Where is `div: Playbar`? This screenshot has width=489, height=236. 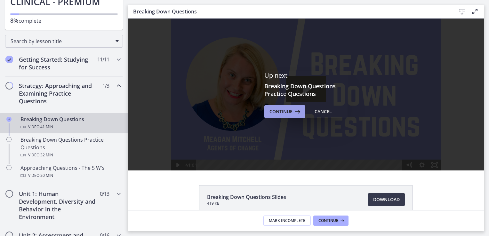 div: Playbar is located at coordinates (172, 147).